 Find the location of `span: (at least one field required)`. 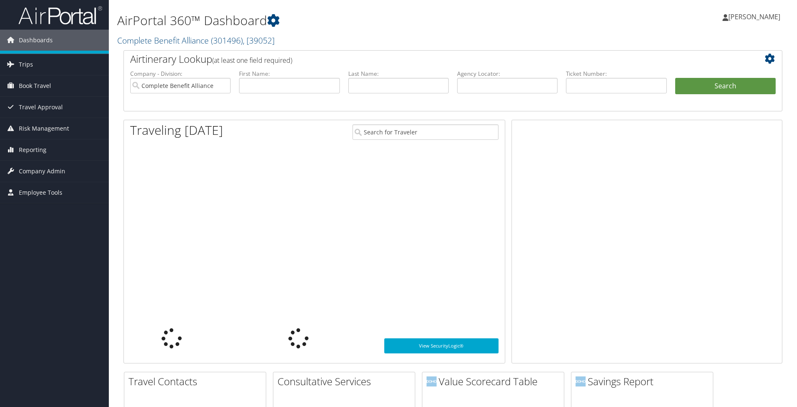

span: (at least one field required) is located at coordinates (252, 60).